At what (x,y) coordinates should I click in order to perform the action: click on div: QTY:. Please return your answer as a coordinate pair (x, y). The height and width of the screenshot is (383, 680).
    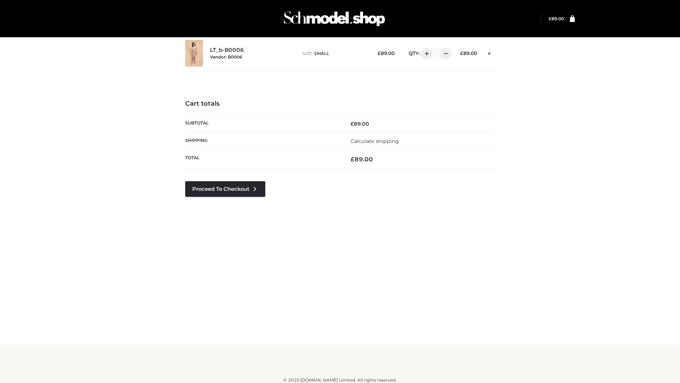
    Looking at the image, I should click on (426, 53).